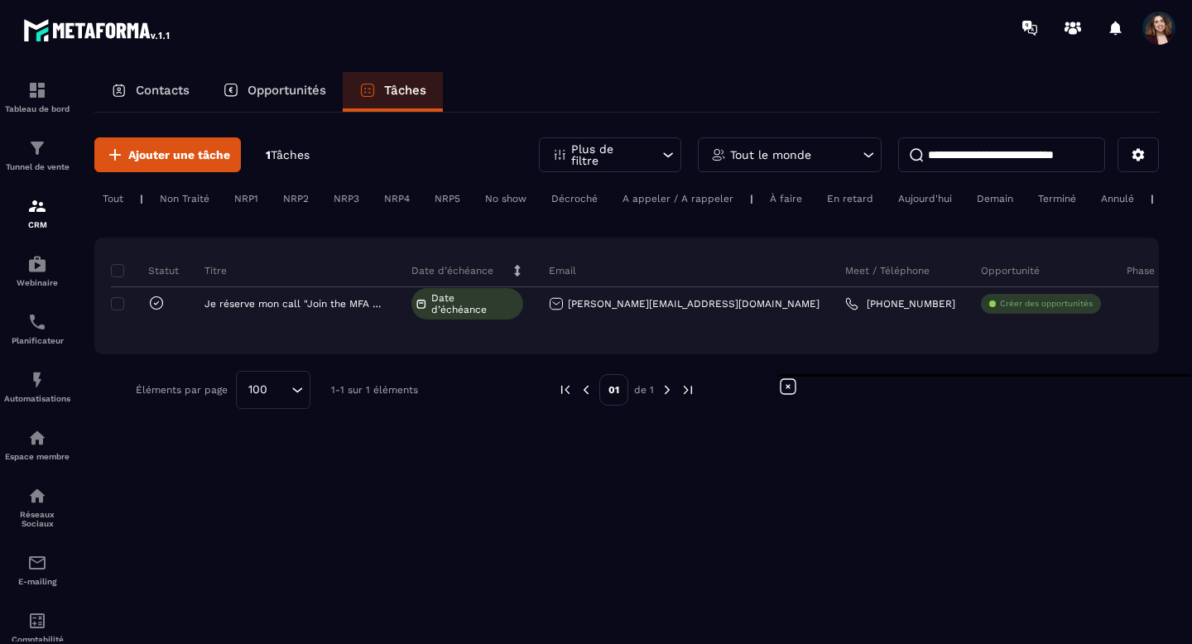  I want to click on p: Tâches, so click(405, 90).